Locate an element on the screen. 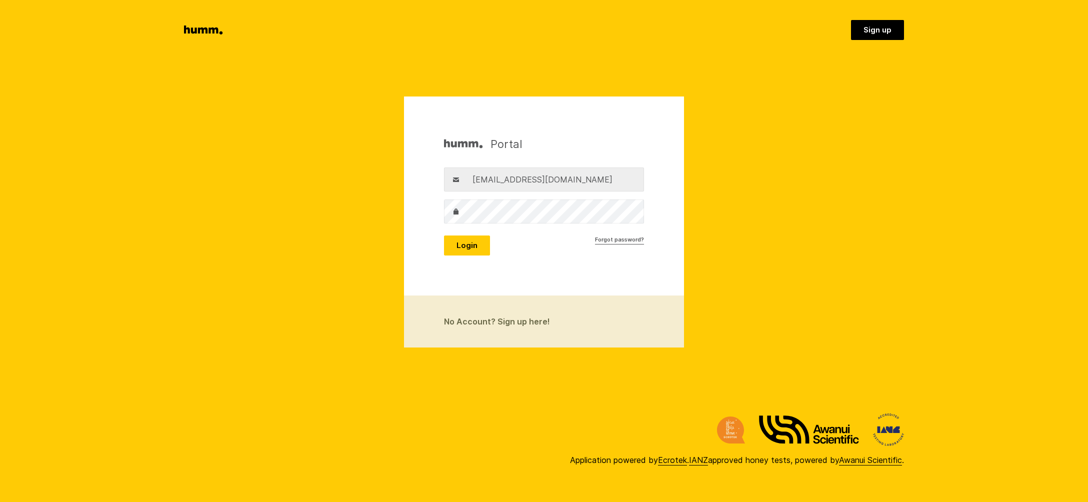 This screenshot has height=502, width=1088. img: Humm is located at coordinates (463, 144).